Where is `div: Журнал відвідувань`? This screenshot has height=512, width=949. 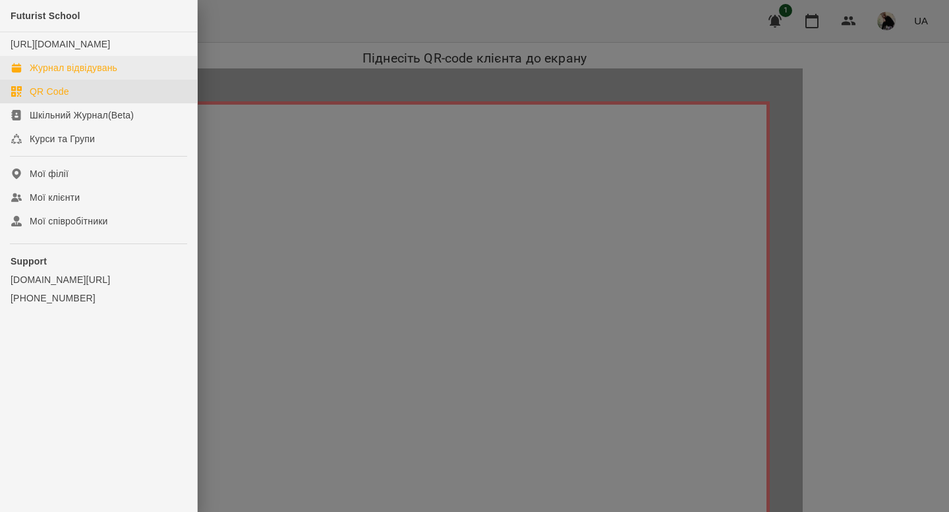
div: Журнал відвідувань is located at coordinates (73, 68).